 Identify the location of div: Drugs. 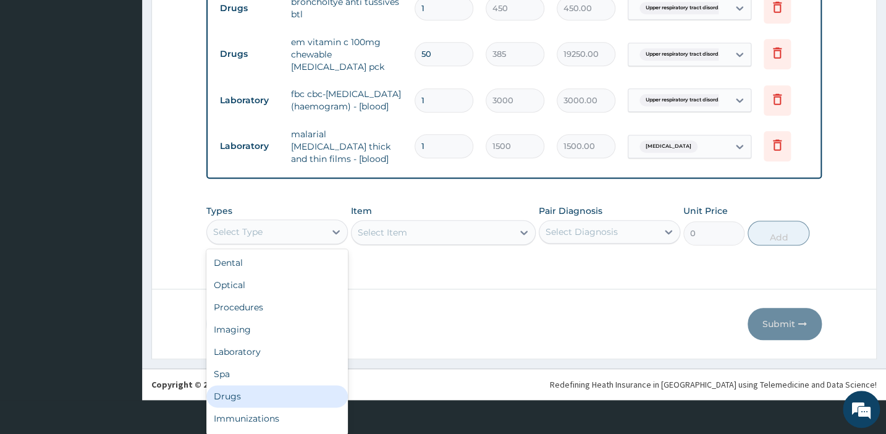
(277, 396).